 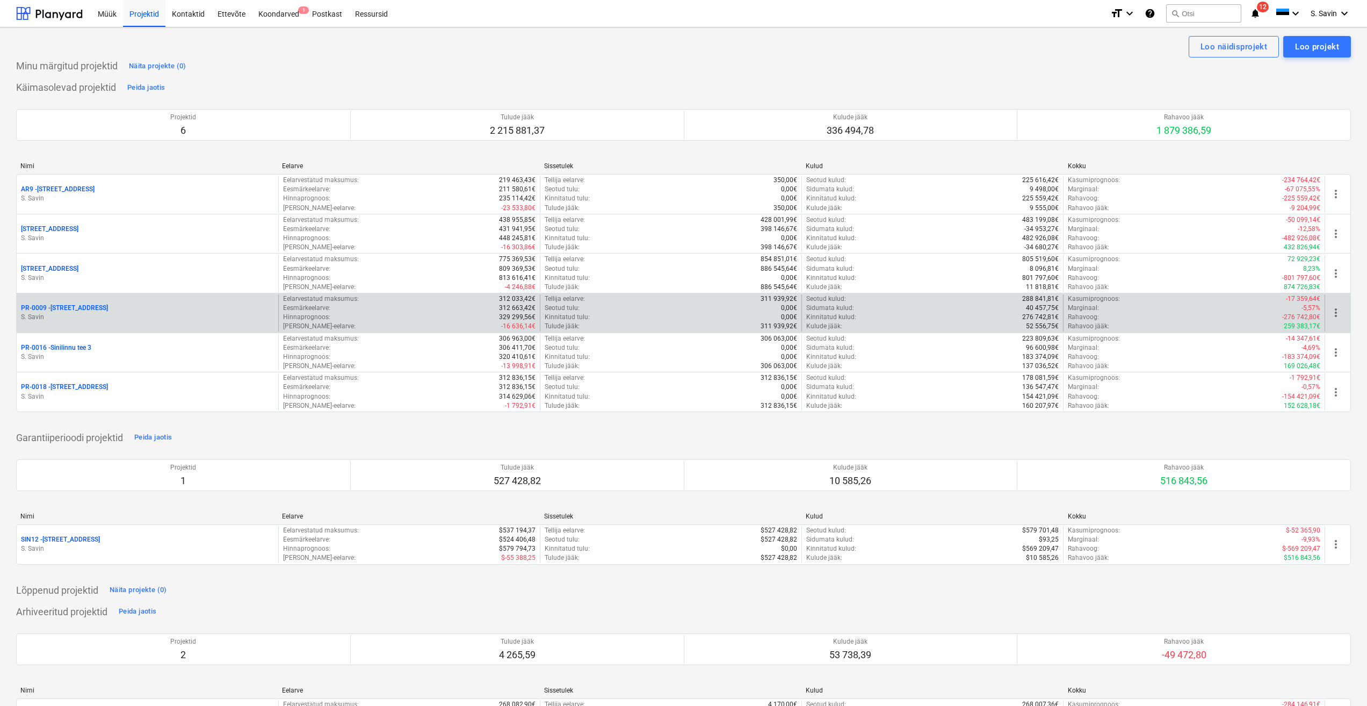 What do you see at coordinates (1311, 348) in the screenshot?
I see `p: -4,69%` at bounding box center [1311, 348].